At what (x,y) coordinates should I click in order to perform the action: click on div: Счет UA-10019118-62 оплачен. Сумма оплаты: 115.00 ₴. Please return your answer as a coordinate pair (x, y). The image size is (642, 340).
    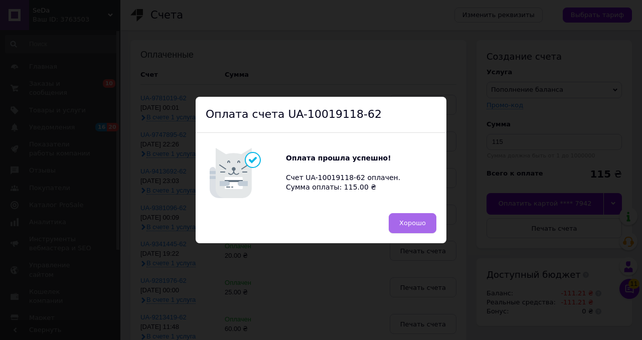
    Looking at the image, I should click on (346, 173).